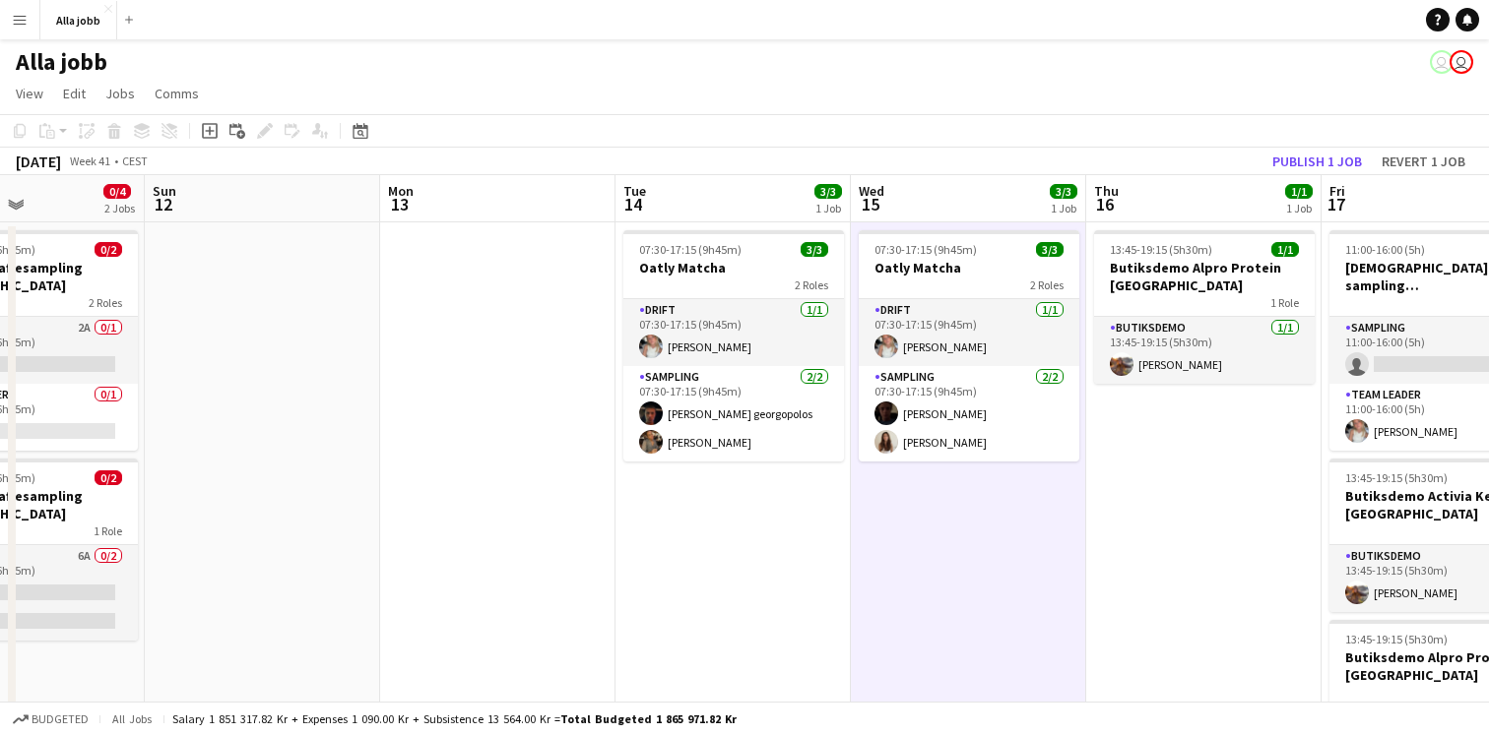 Image resolution: width=1489 pixels, height=735 pixels. Describe the element at coordinates (1337, 191) in the screenshot. I see `span: Fri` at that location.